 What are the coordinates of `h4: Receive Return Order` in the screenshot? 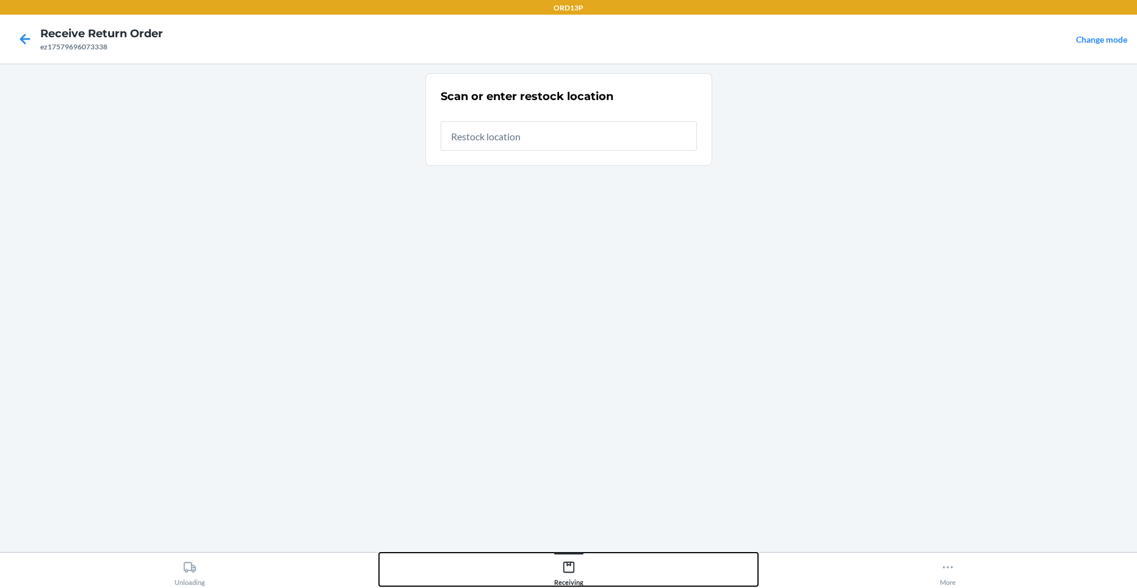 It's located at (101, 34).